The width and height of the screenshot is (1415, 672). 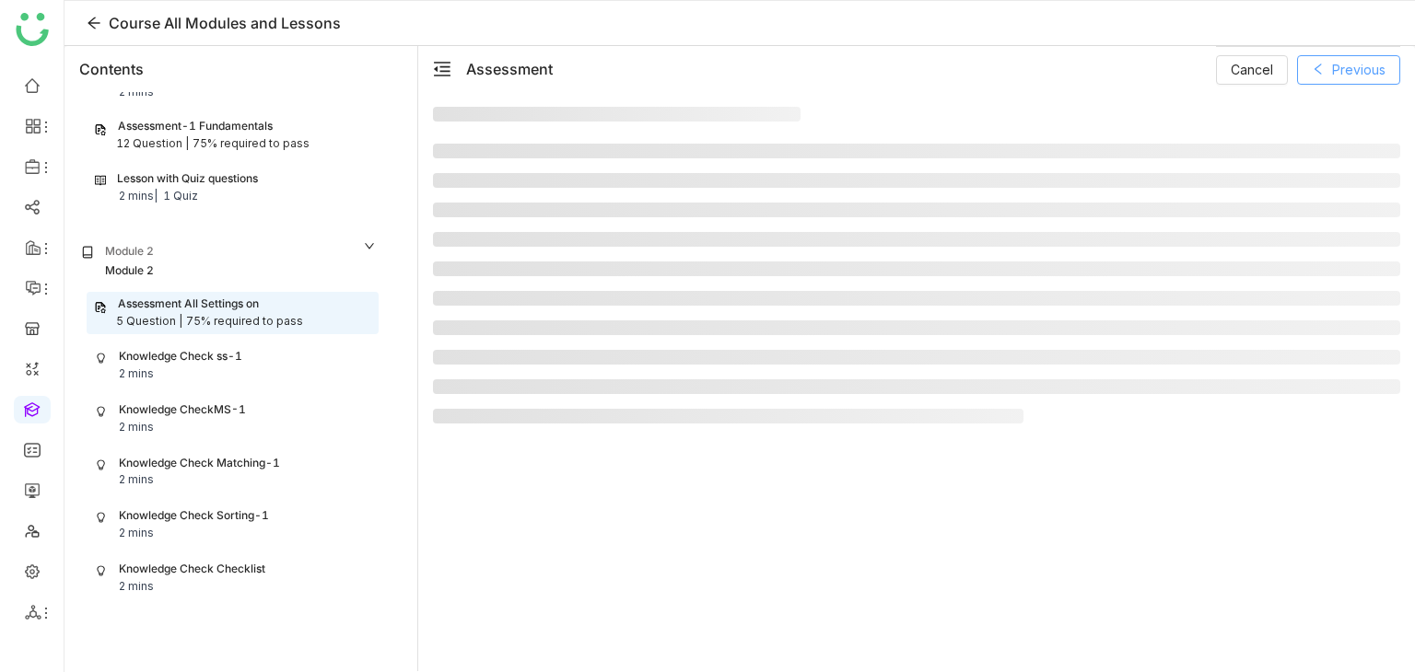 What do you see at coordinates (509, 69) in the screenshot?
I see `div: Assessment` at bounding box center [509, 69].